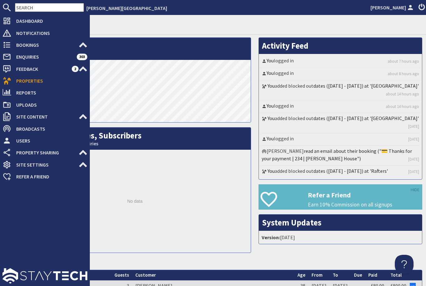 Image resolution: width=426 pixels, height=286 pixels. Describe the element at coordinates (45, 45) in the screenshot. I see `span: Bookings` at that location.